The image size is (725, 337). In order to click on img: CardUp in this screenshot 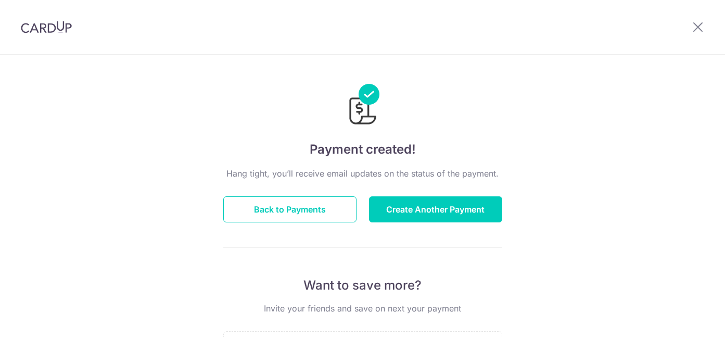, I will do `click(46, 27)`.